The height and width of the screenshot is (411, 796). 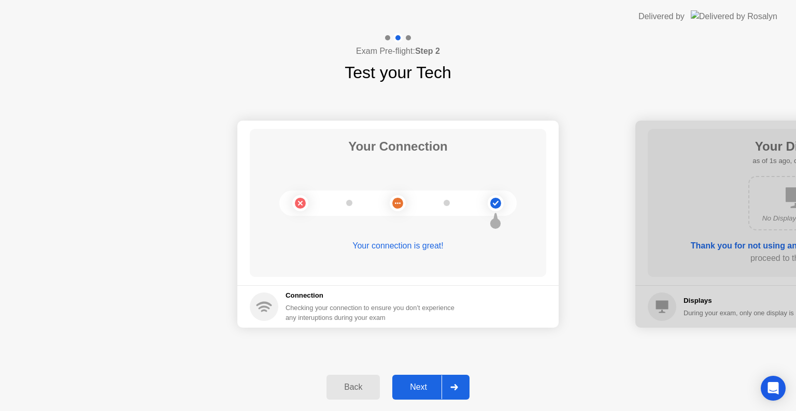 I want to click on h5: Connection, so click(x=373, y=296).